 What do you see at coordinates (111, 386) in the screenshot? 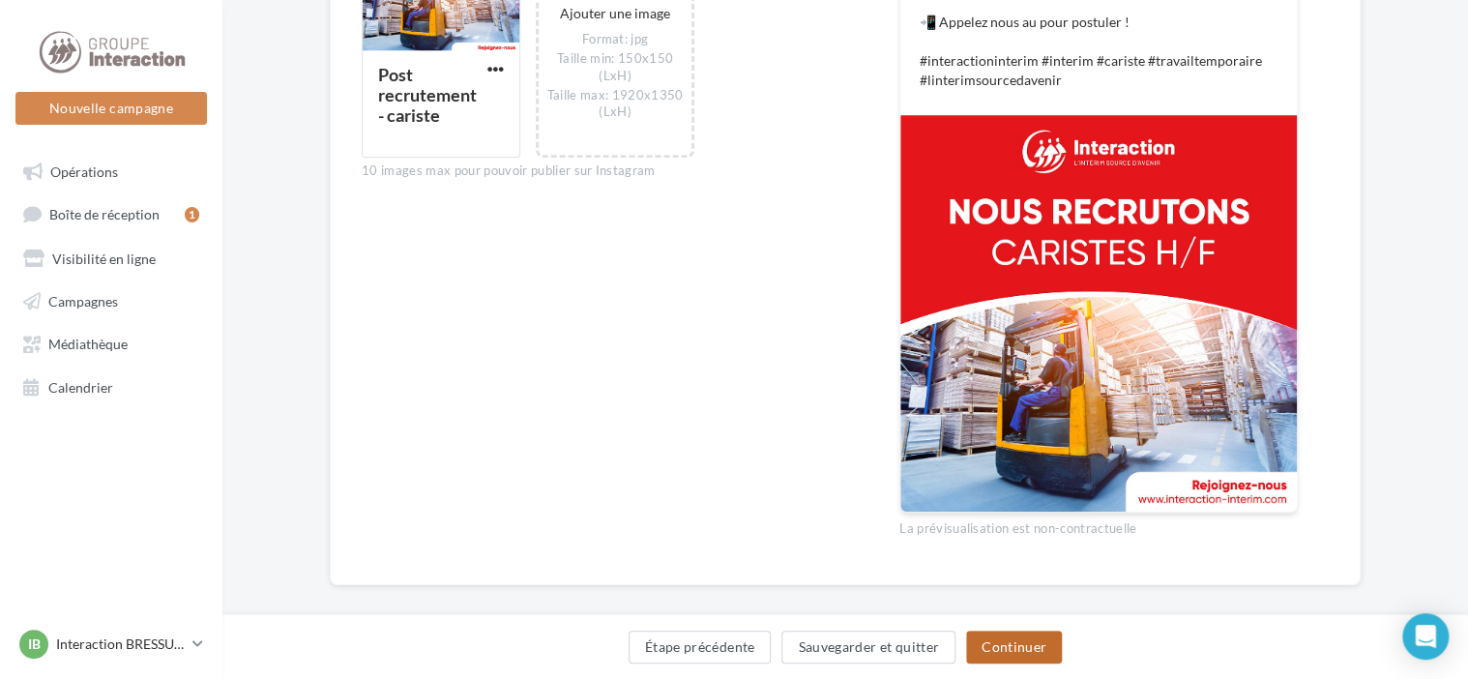
I see `a: Calendrier` at bounding box center [111, 386].